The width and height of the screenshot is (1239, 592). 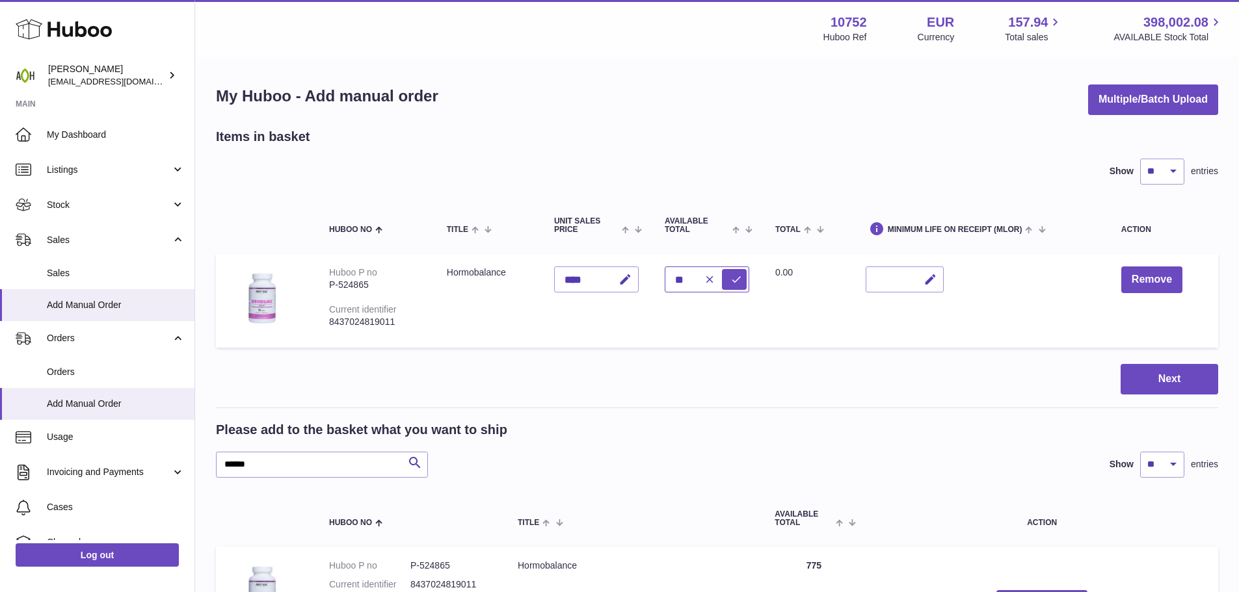 What do you see at coordinates (261, 299) in the screenshot?
I see `img: Hormobalance` at bounding box center [261, 299].